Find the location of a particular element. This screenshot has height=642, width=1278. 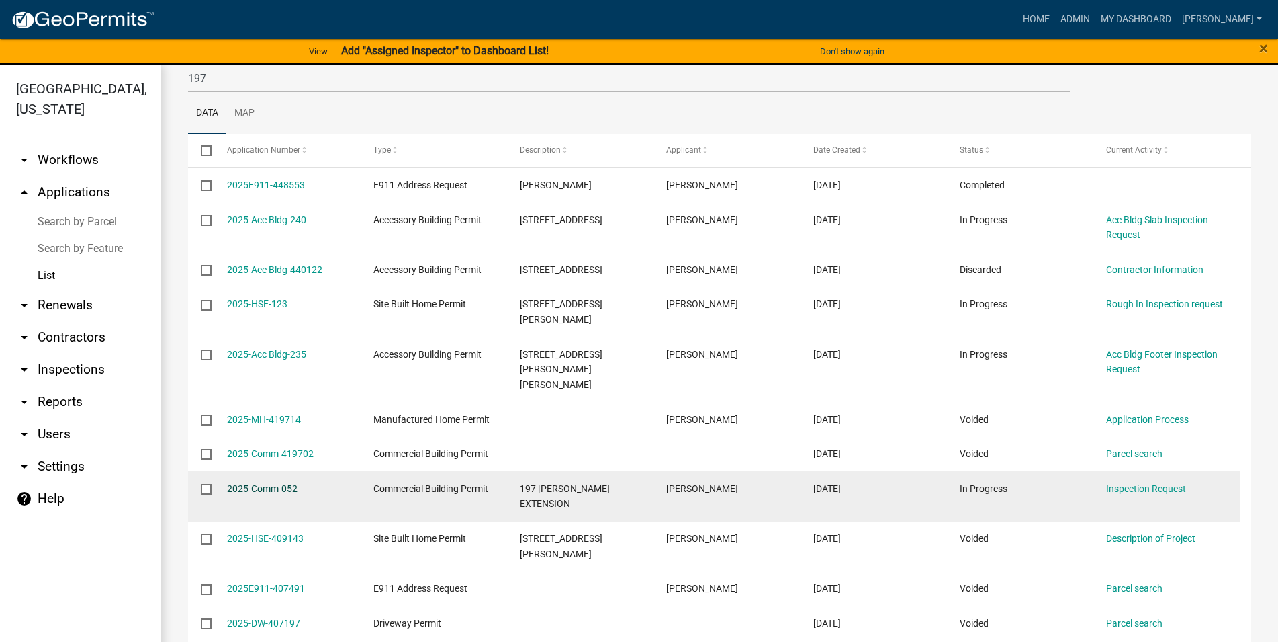

span: Status is located at coordinates (971, 150).